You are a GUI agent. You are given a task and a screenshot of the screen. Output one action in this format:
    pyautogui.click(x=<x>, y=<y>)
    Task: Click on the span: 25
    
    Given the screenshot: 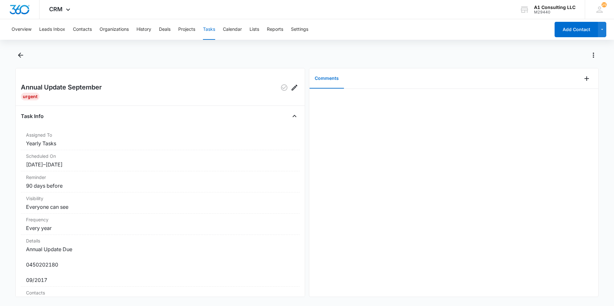 What is the action you would take?
    pyautogui.click(x=604, y=5)
    